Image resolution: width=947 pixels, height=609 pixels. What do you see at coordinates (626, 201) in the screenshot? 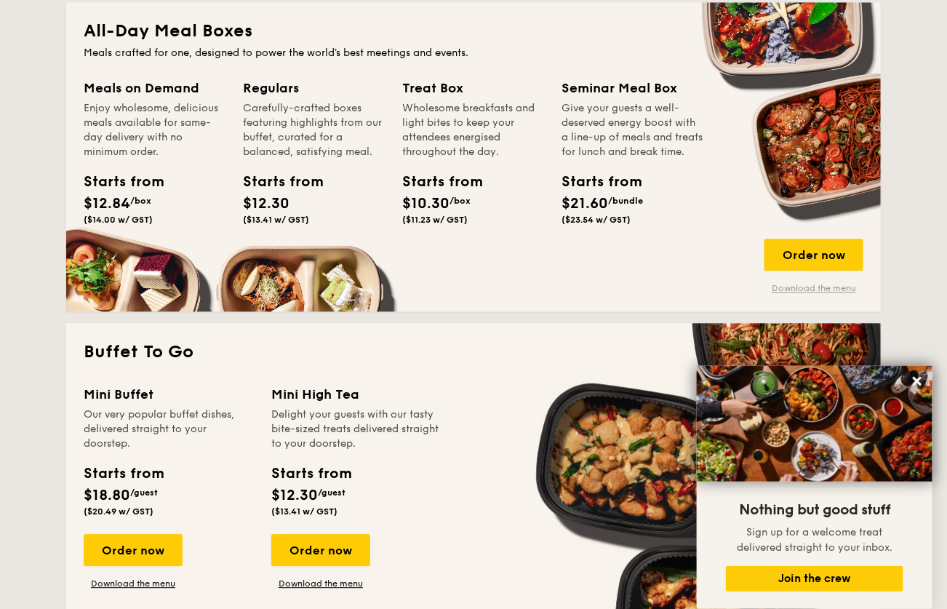
I see `span: /bundle` at bounding box center [626, 201].